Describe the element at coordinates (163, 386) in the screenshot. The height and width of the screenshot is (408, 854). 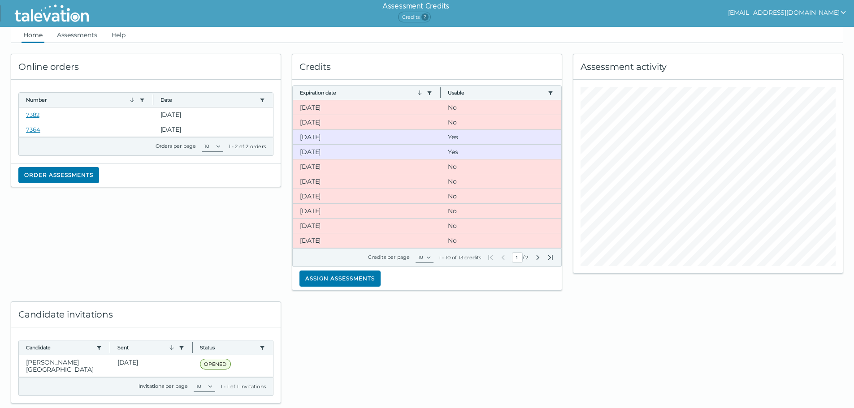
I see `label: Invitations per page` at that location.